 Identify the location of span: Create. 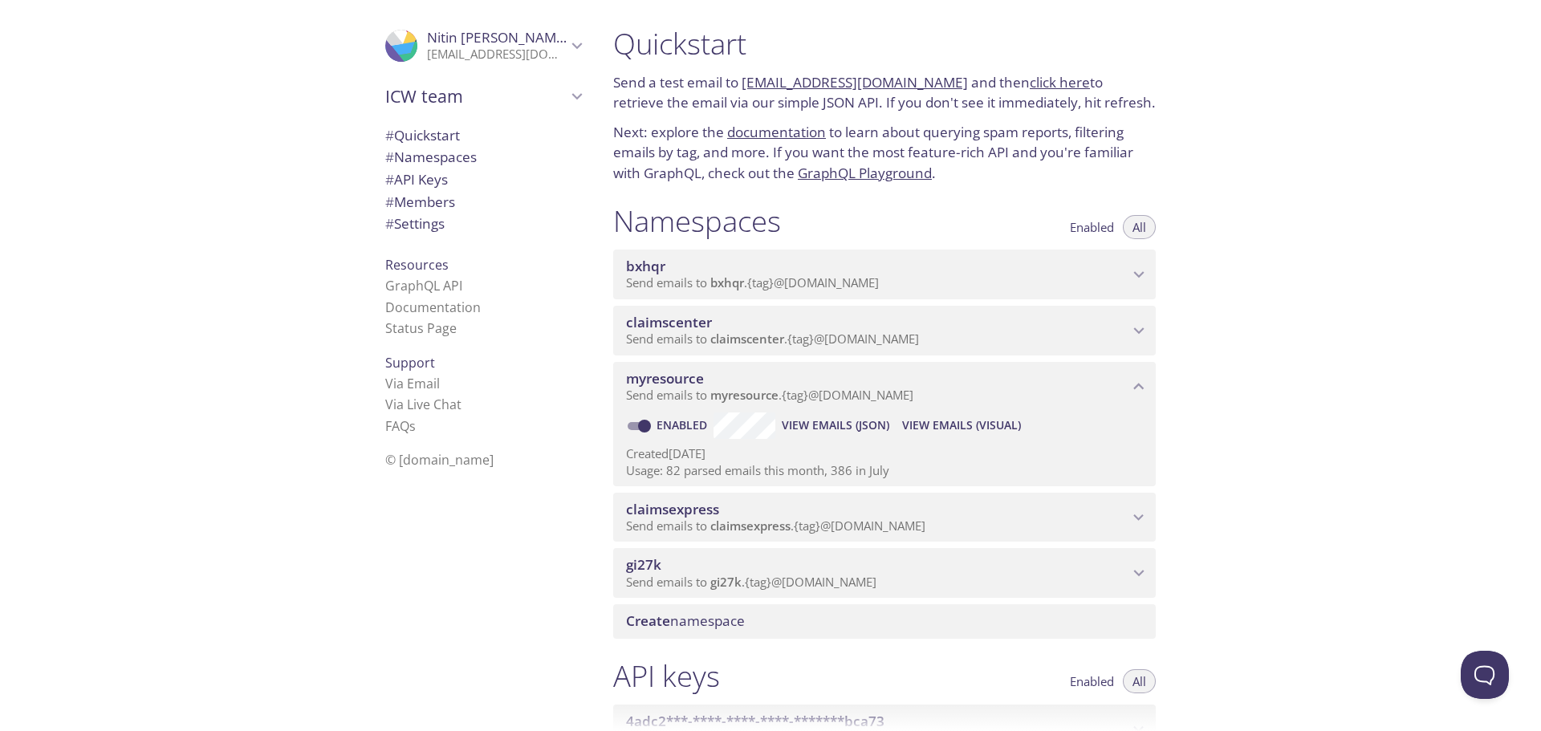
(648, 620).